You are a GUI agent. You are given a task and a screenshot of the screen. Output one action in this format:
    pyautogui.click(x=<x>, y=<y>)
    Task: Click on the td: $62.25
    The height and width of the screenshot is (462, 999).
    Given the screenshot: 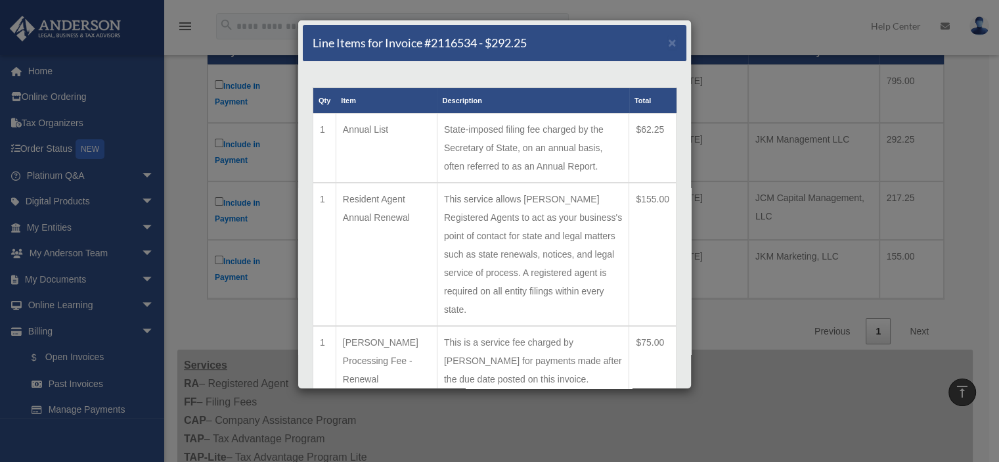 What is the action you would take?
    pyautogui.click(x=653, y=148)
    